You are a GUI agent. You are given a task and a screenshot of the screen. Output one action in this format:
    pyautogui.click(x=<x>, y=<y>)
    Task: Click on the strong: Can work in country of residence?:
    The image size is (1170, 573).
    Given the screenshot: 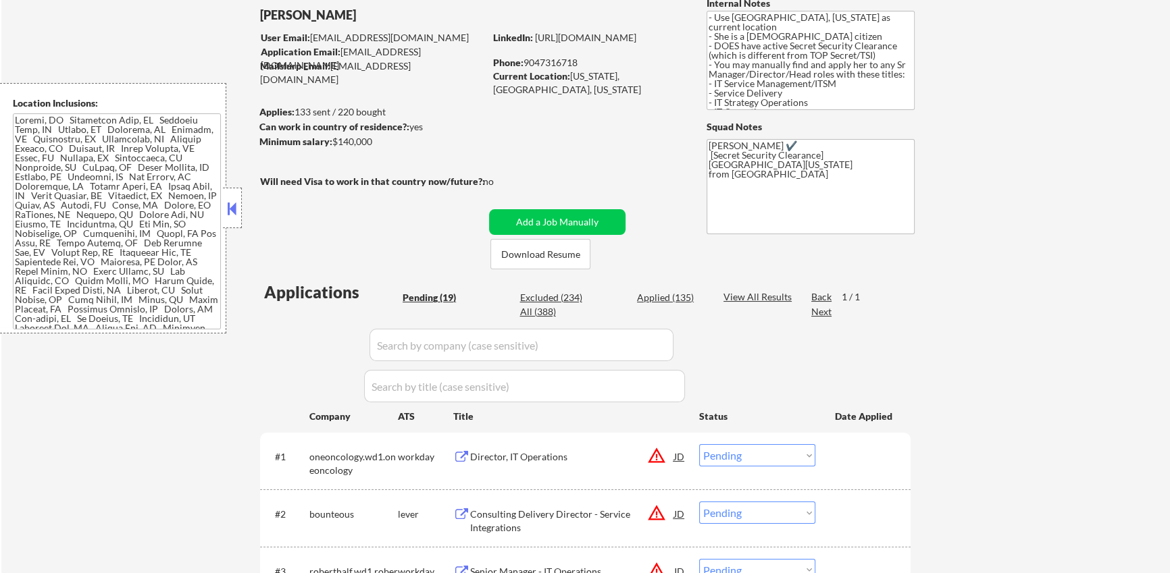 What is the action you would take?
    pyautogui.click(x=334, y=126)
    